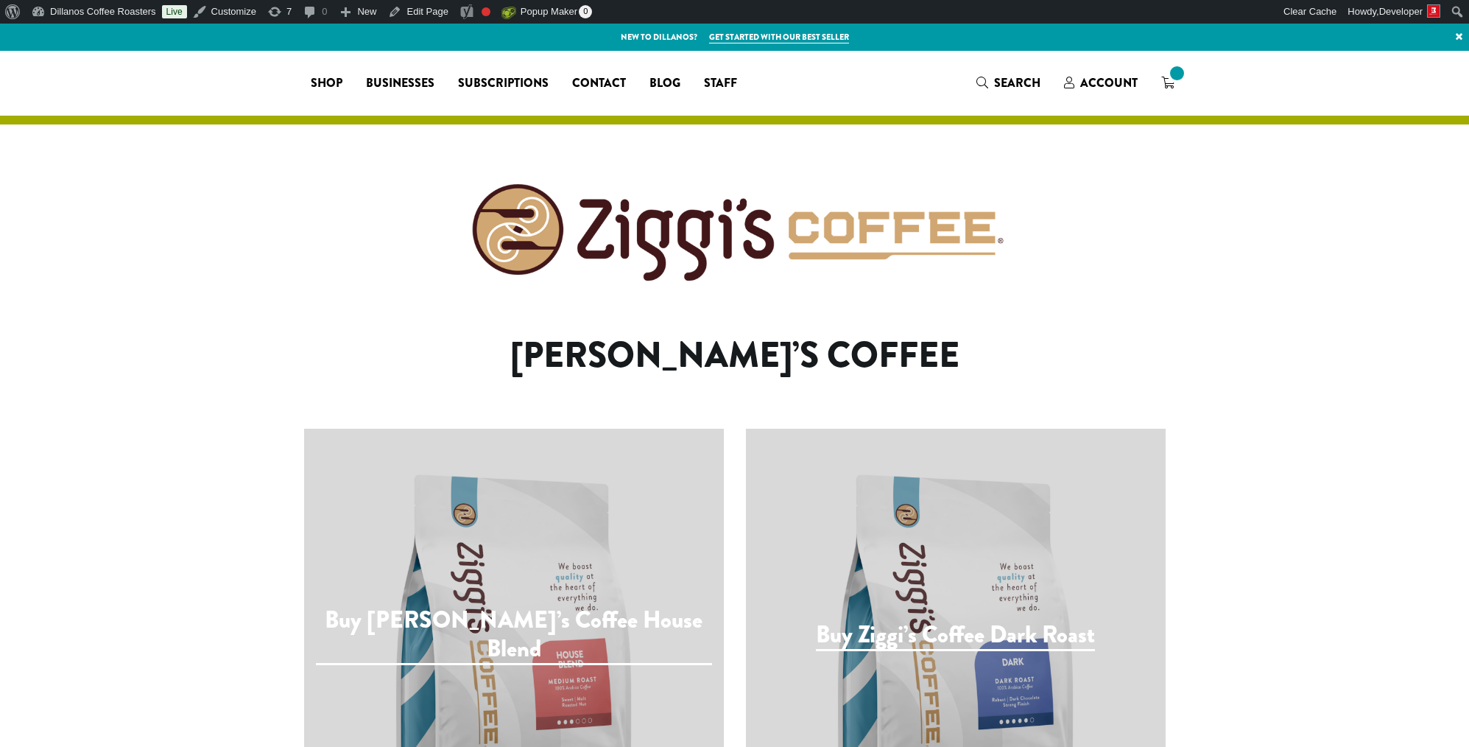 Image resolution: width=1469 pixels, height=747 pixels. Describe the element at coordinates (599, 83) in the screenshot. I see `span: Contact` at that location.